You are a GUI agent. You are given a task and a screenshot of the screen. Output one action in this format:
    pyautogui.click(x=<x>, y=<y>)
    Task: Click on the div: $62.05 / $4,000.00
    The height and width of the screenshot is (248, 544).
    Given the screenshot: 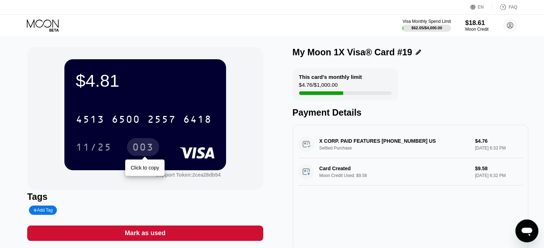 What is the action you would take?
    pyautogui.click(x=426, y=28)
    